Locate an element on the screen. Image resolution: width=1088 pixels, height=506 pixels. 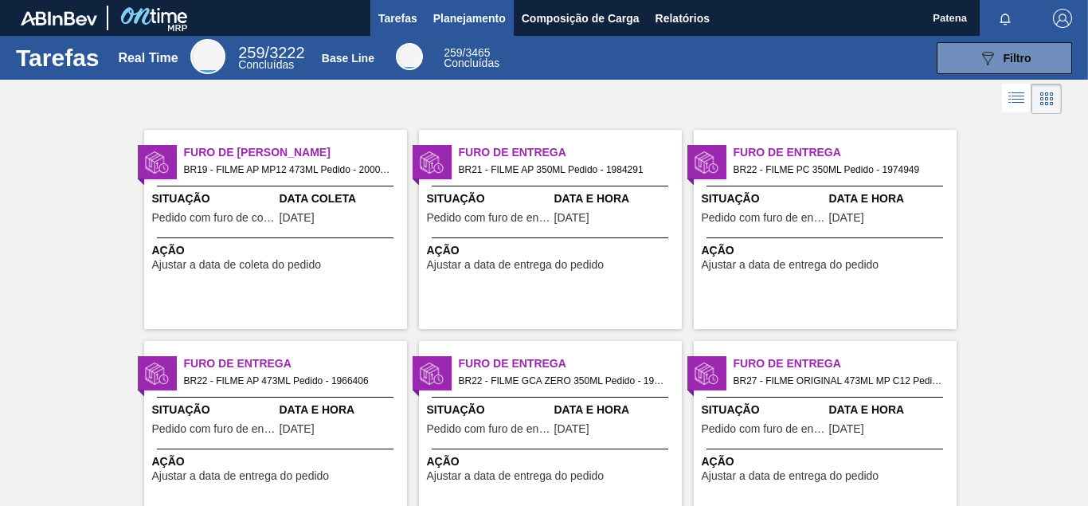
span: BR22 - FILME PC 350ML Pedido - 1974949 is located at coordinates (838, 170).